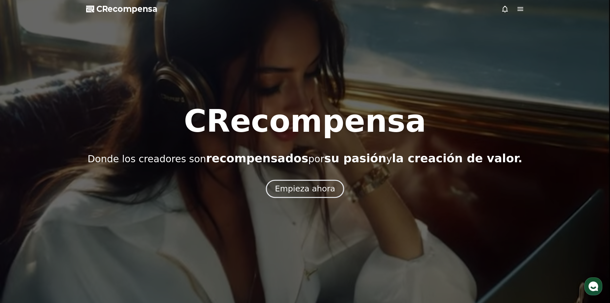  Describe the element at coordinates (316, 159) in the screenshot. I see `font: por` at that location.